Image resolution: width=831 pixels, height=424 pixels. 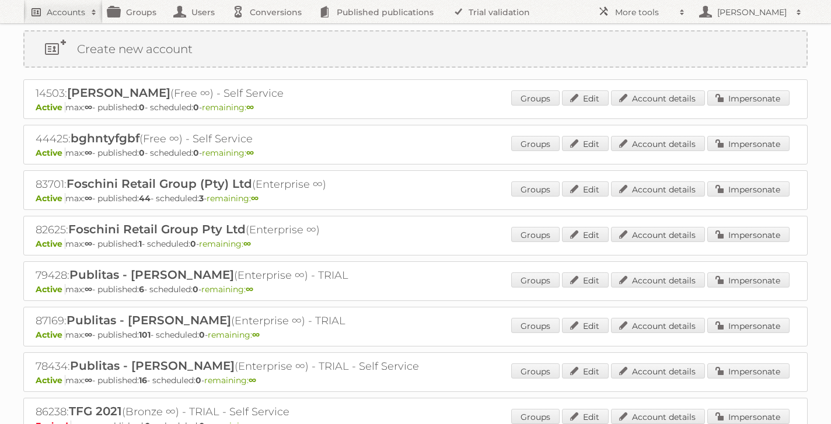 I want to click on h2: 87169: (Enterprise ∞) - TRIAL, so click(x=240, y=321).